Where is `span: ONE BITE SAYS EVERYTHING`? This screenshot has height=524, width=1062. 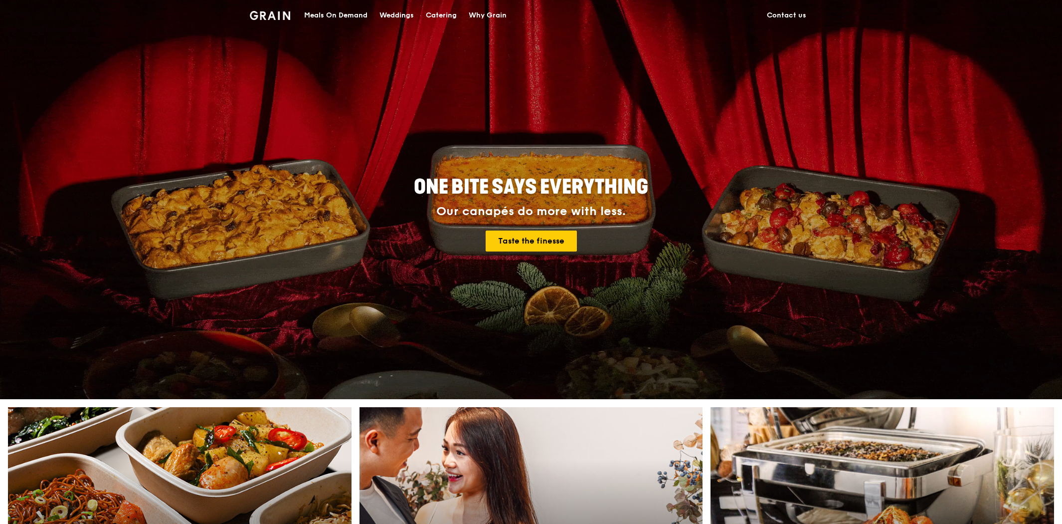 span: ONE BITE SAYS EVERYTHING is located at coordinates (531, 187).